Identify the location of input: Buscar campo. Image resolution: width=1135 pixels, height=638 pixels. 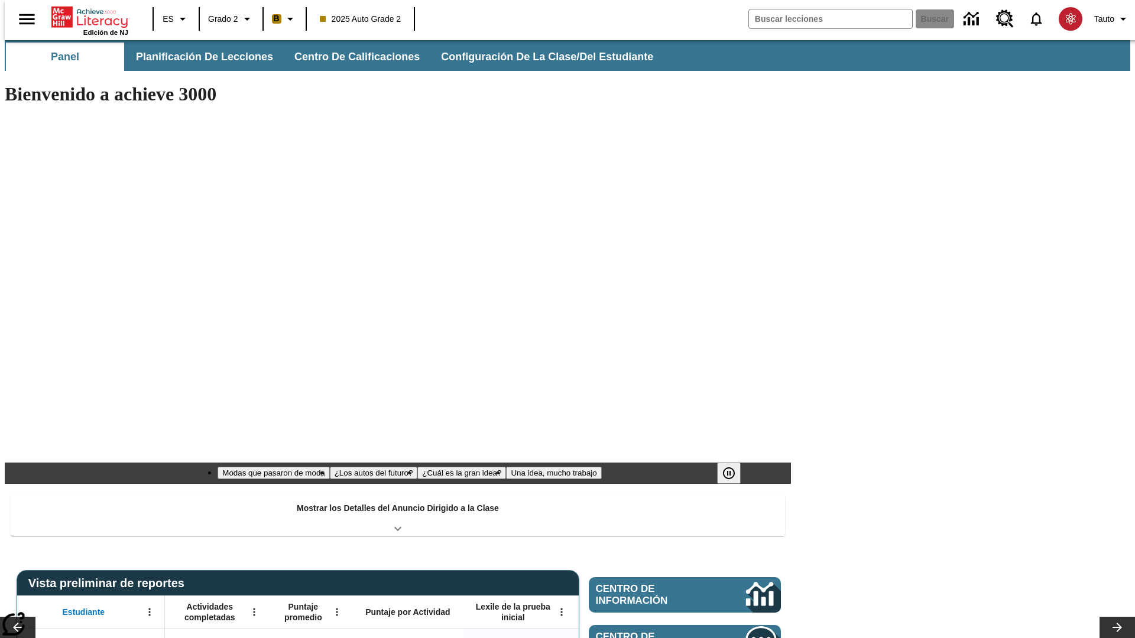
(831, 19).